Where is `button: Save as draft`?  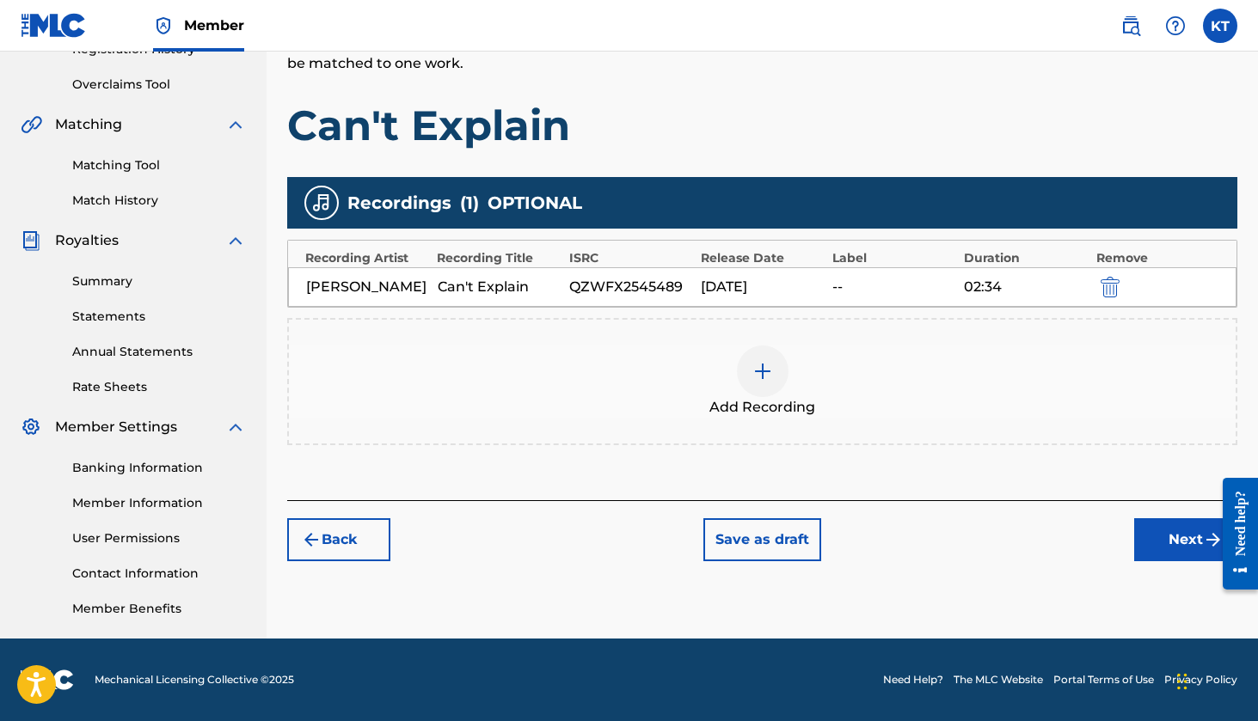 button: Save as draft is located at coordinates (762, 540).